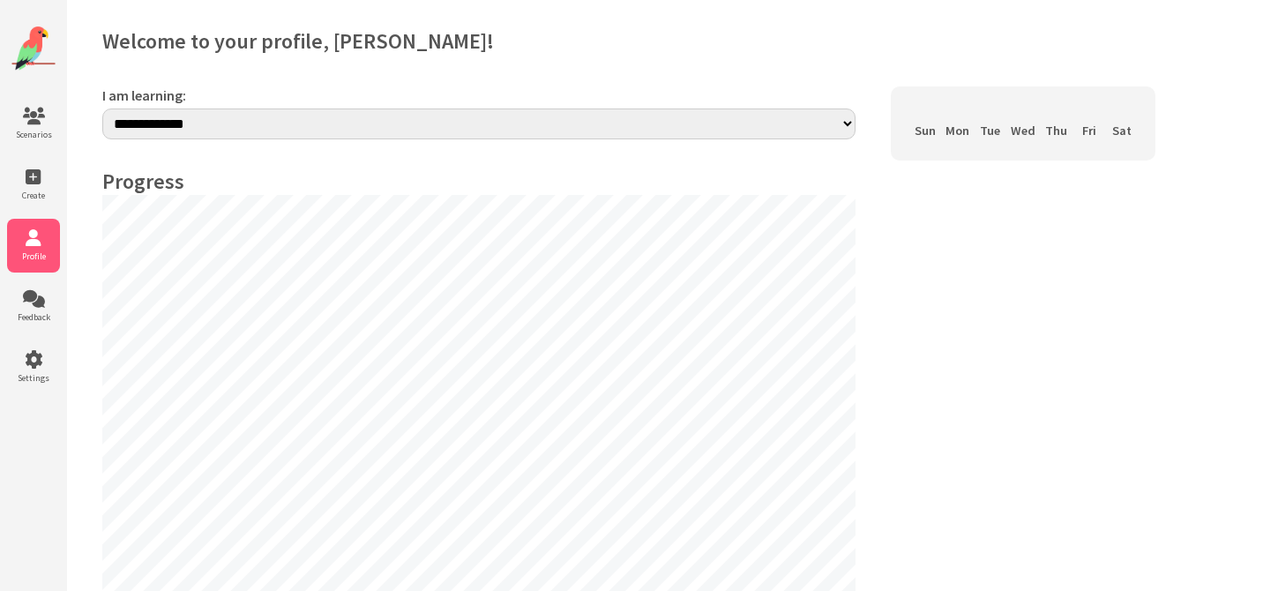  What do you see at coordinates (34, 134) in the screenshot?
I see `span: Scenarios` at bounding box center [34, 134].